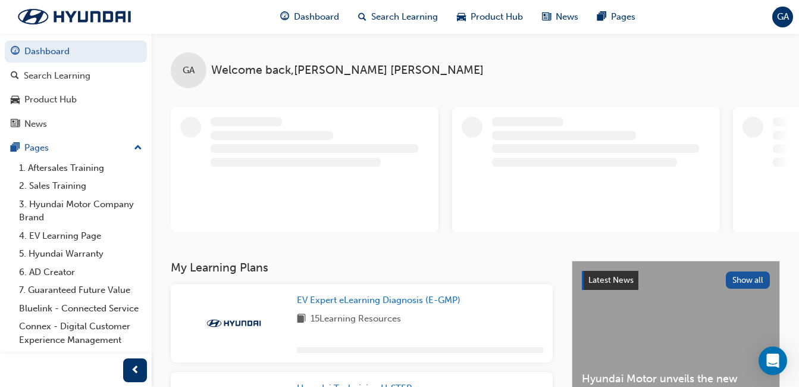  What do you see at coordinates (80, 290) in the screenshot?
I see `a: 7. Guaranteed Future Value` at bounding box center [80, 290].